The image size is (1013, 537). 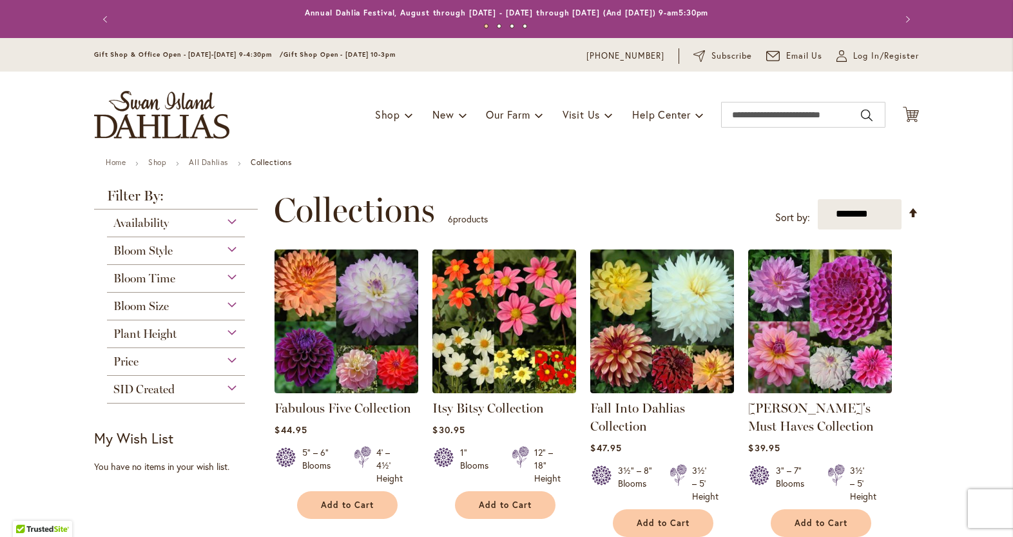 I want to click on span: Bloom Size, so click(x=141, y=306).